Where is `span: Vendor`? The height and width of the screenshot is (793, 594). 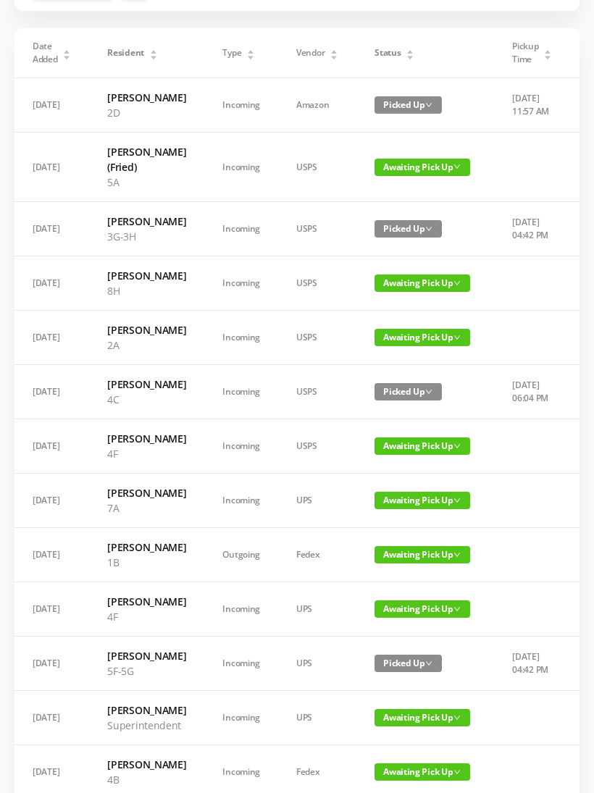
span: Vendor is located at coordinates (310, 53).